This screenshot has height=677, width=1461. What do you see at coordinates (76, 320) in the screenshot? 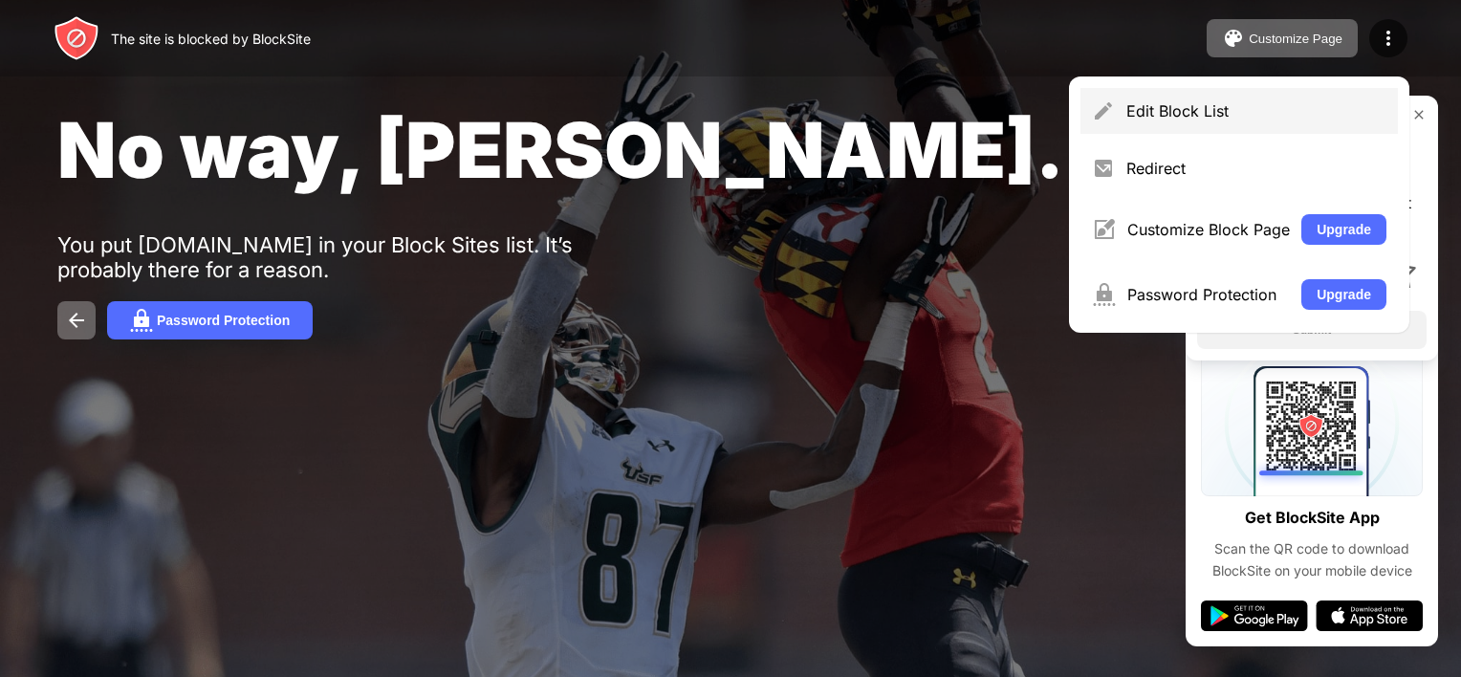
I see `img: back.svg` at bounding box center [76, 320].